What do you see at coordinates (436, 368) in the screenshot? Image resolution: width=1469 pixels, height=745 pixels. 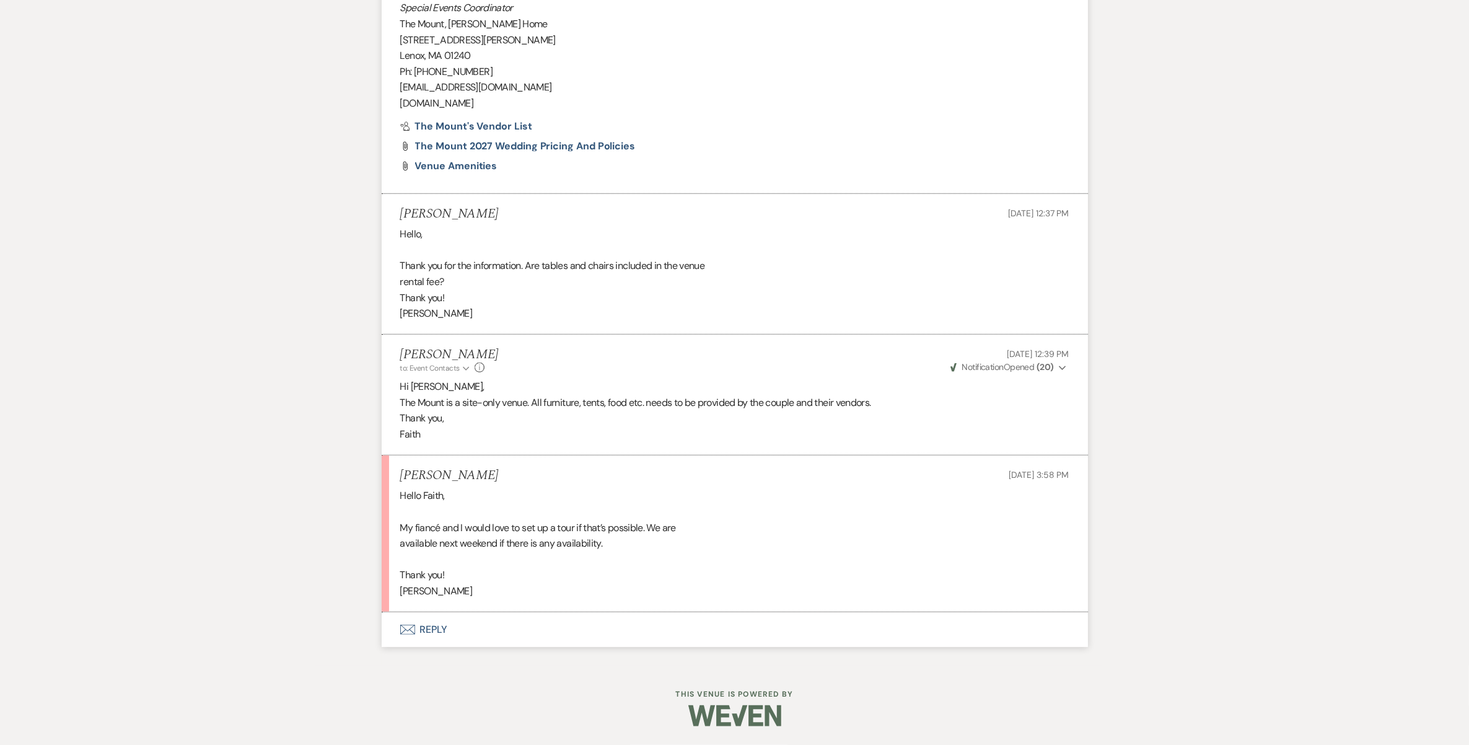 I see `button: to: Event Contacts` at bounding box center [436, 368].